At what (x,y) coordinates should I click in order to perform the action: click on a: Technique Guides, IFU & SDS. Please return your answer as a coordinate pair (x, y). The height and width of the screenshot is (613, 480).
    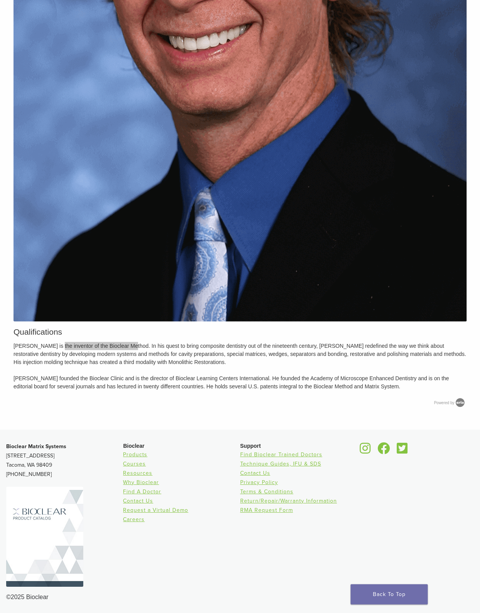
    Looking at the image, I should click on (281, 463).